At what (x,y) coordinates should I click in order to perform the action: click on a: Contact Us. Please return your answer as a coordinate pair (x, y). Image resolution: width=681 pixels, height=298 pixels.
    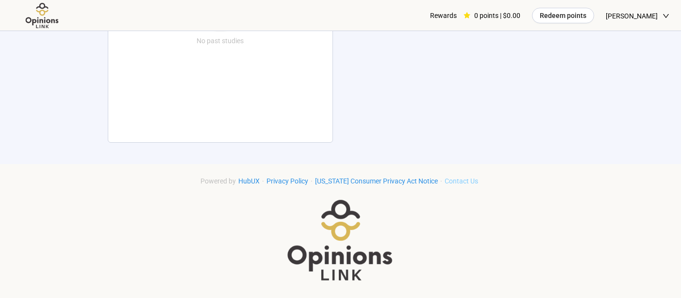
    Looking at the image, I should click on (461, 181).